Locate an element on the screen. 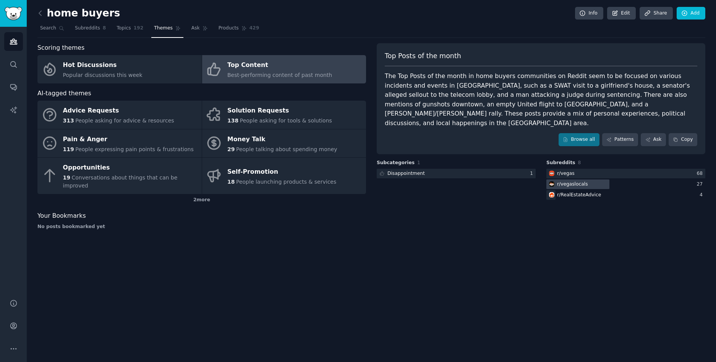 This screenshot has width=716, height=362. span: 192 is located at coordinates (139, 28).